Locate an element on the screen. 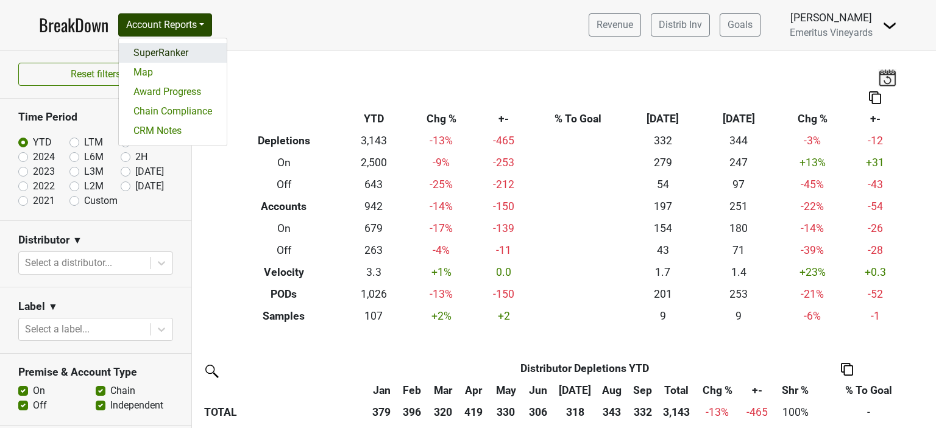  td: 71 is located at coordinates (738, 250).